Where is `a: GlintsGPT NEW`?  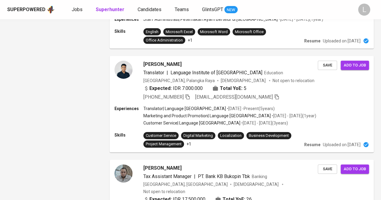 a: GlintsGPT NEW is located at coordinates (220, 10).